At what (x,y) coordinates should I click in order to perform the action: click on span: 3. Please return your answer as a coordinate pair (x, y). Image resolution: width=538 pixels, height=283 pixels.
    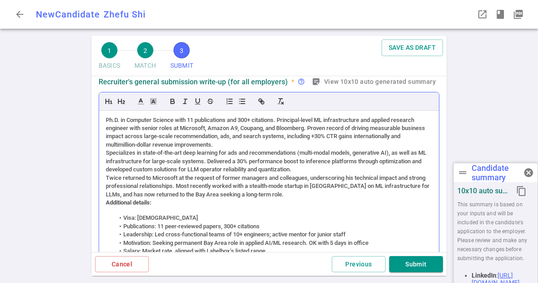
    Looking at the image, I should click on (181, 50).